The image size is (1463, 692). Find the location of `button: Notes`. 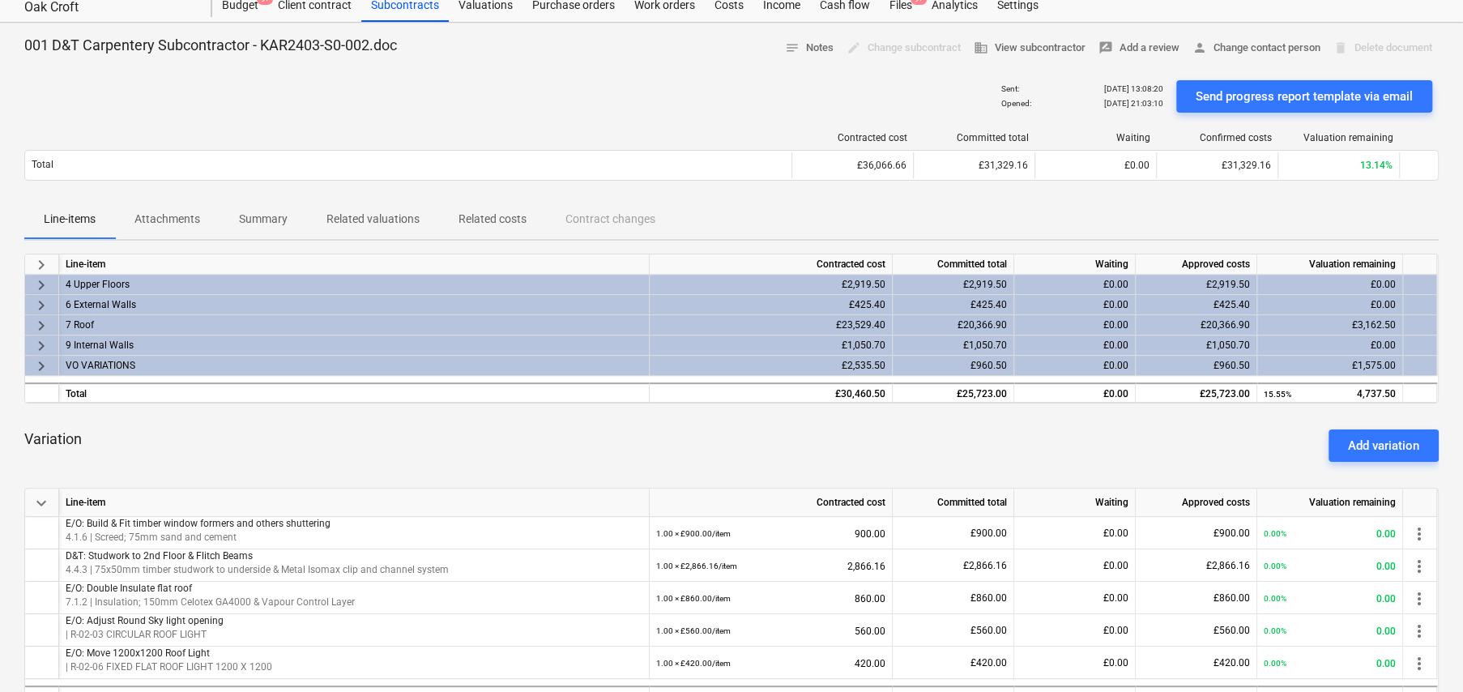

button: Notes is located at coordinates (809, 48).